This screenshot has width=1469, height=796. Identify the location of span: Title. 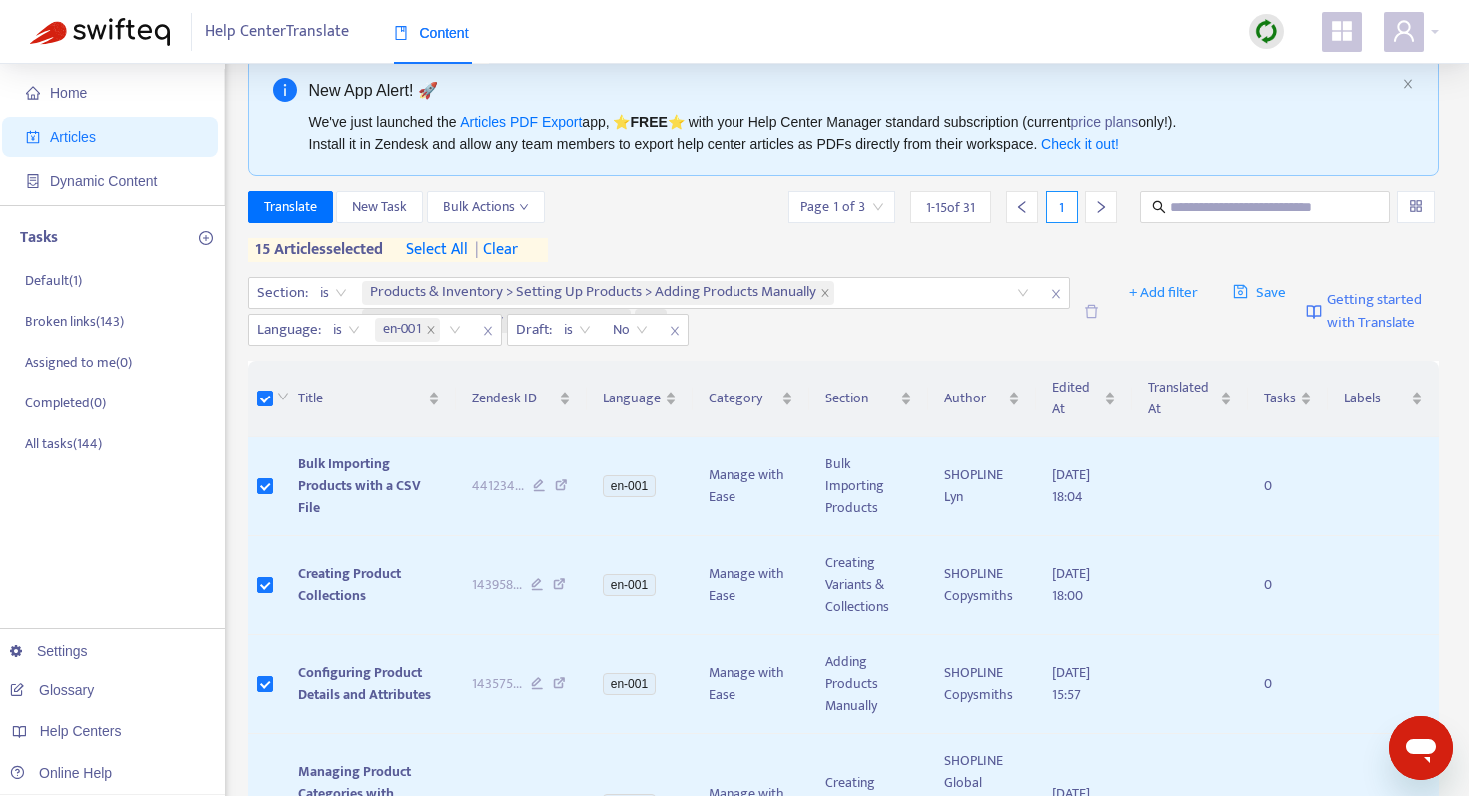
(361, 399).